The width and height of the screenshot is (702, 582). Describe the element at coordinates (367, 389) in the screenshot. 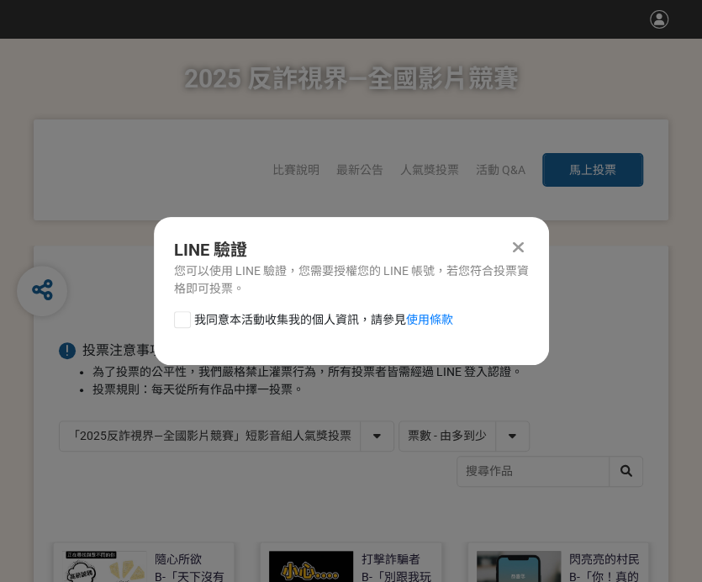

I see `li: 投票規則：每天從所有作品中擇一投票。` at that location.